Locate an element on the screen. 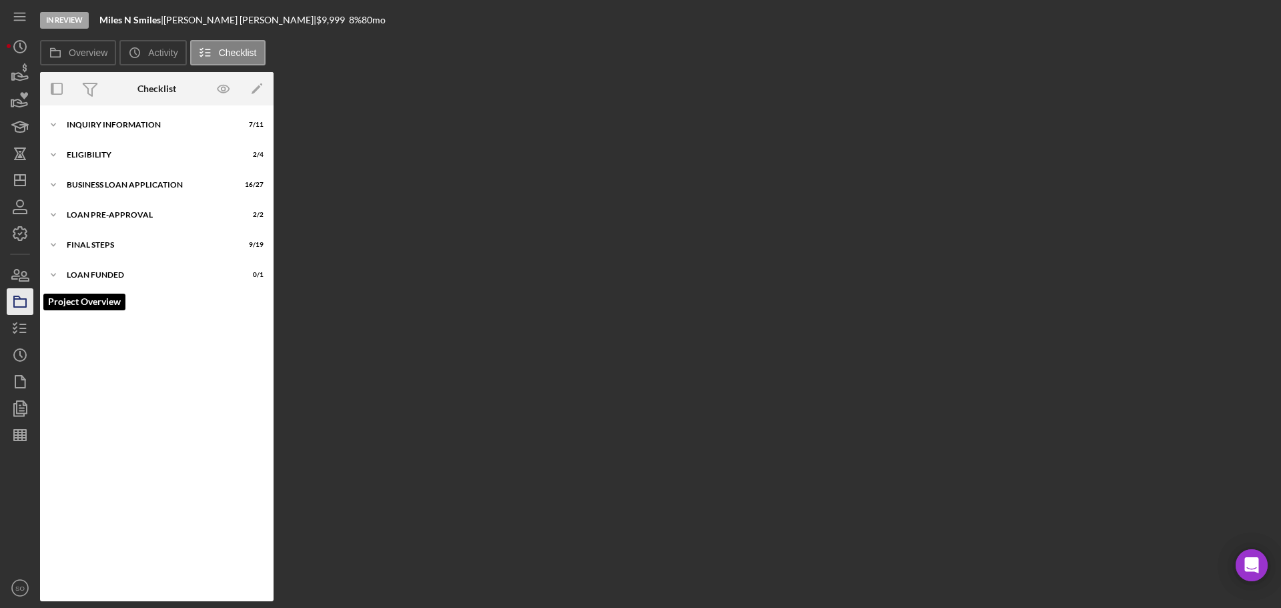  span: $9,999 is located at coordinates (330, 19).